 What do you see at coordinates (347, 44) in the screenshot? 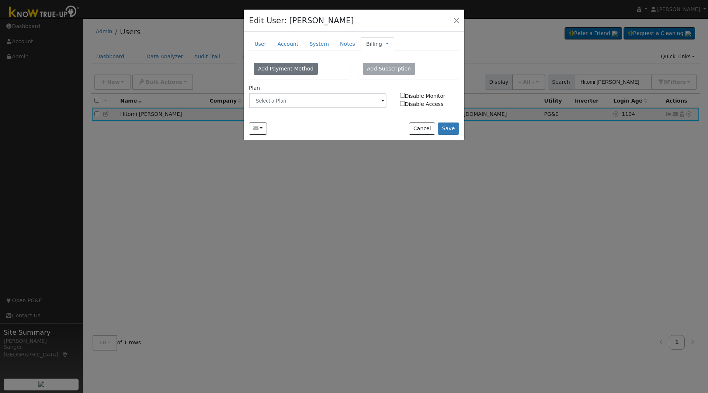
I see `a: Notes` at bounding box center [347, 44].